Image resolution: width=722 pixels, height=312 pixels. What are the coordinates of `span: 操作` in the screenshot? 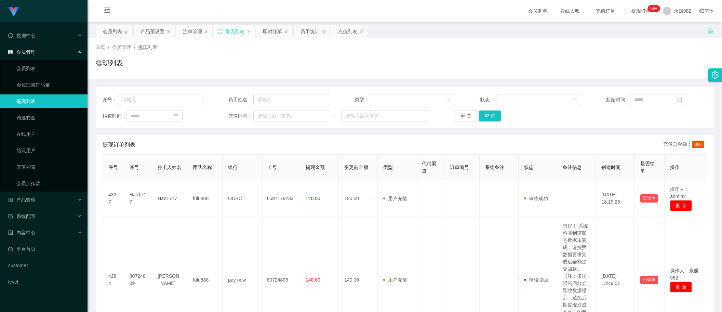 It's located at (675, 167).